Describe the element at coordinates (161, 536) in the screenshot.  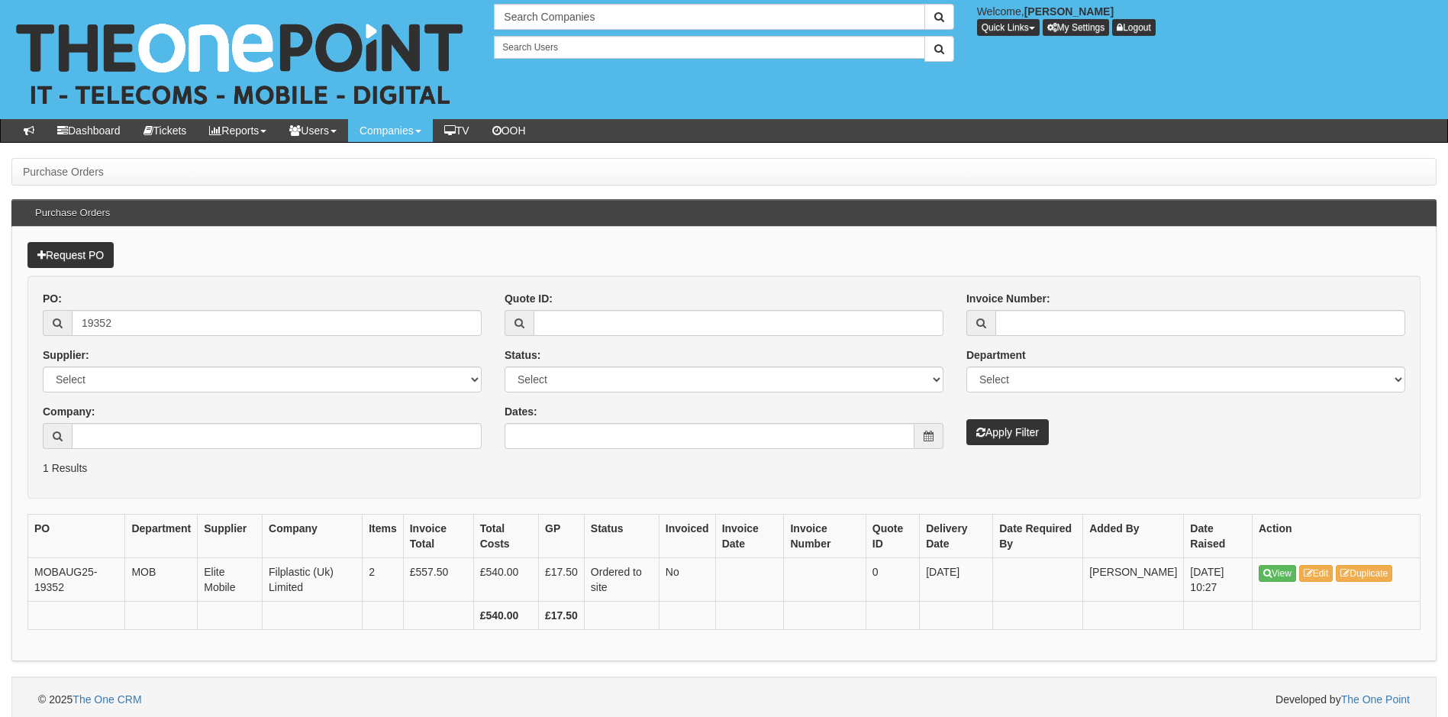
I see `th: Department` at that location.